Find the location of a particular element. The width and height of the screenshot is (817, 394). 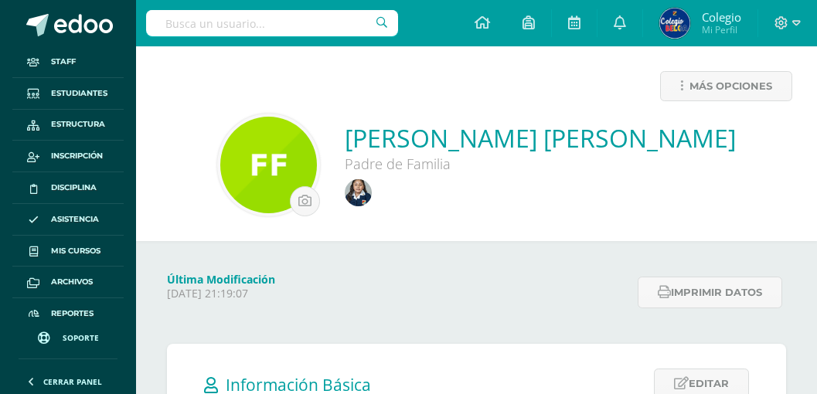

span: Reportes is located at coordinates (72, 314).